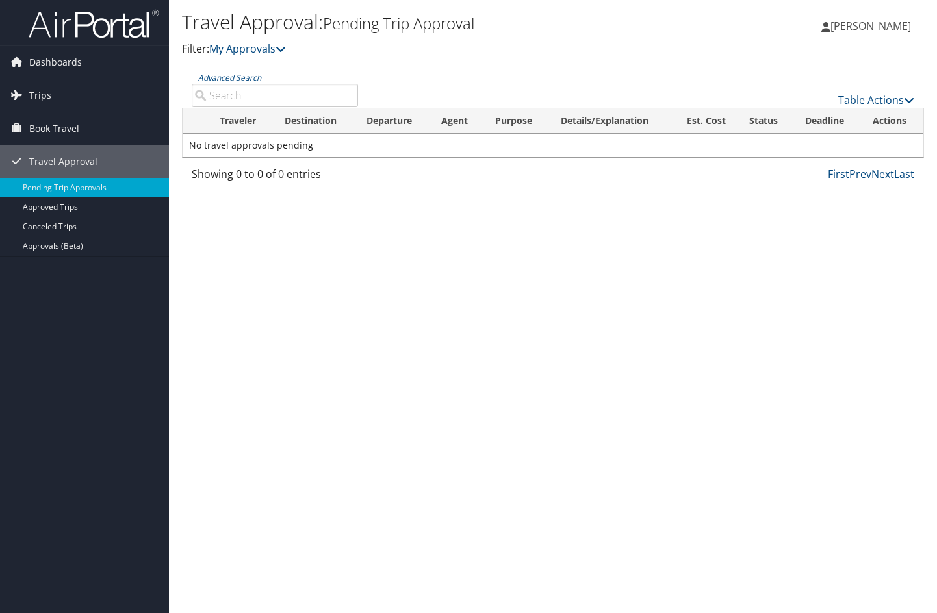 This screenshot has width=937, height=613. I want to click on th: Est. Cost: activate to sort column ascending, so click(703, 121).